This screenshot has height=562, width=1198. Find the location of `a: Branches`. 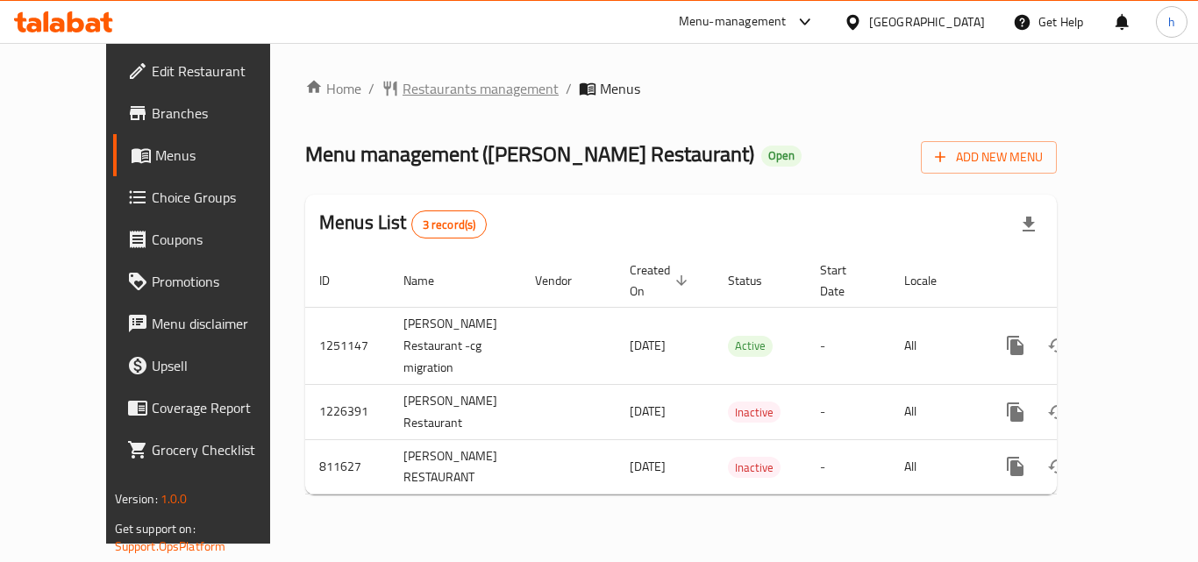

a: Branches is located at coordinates (210, 113).